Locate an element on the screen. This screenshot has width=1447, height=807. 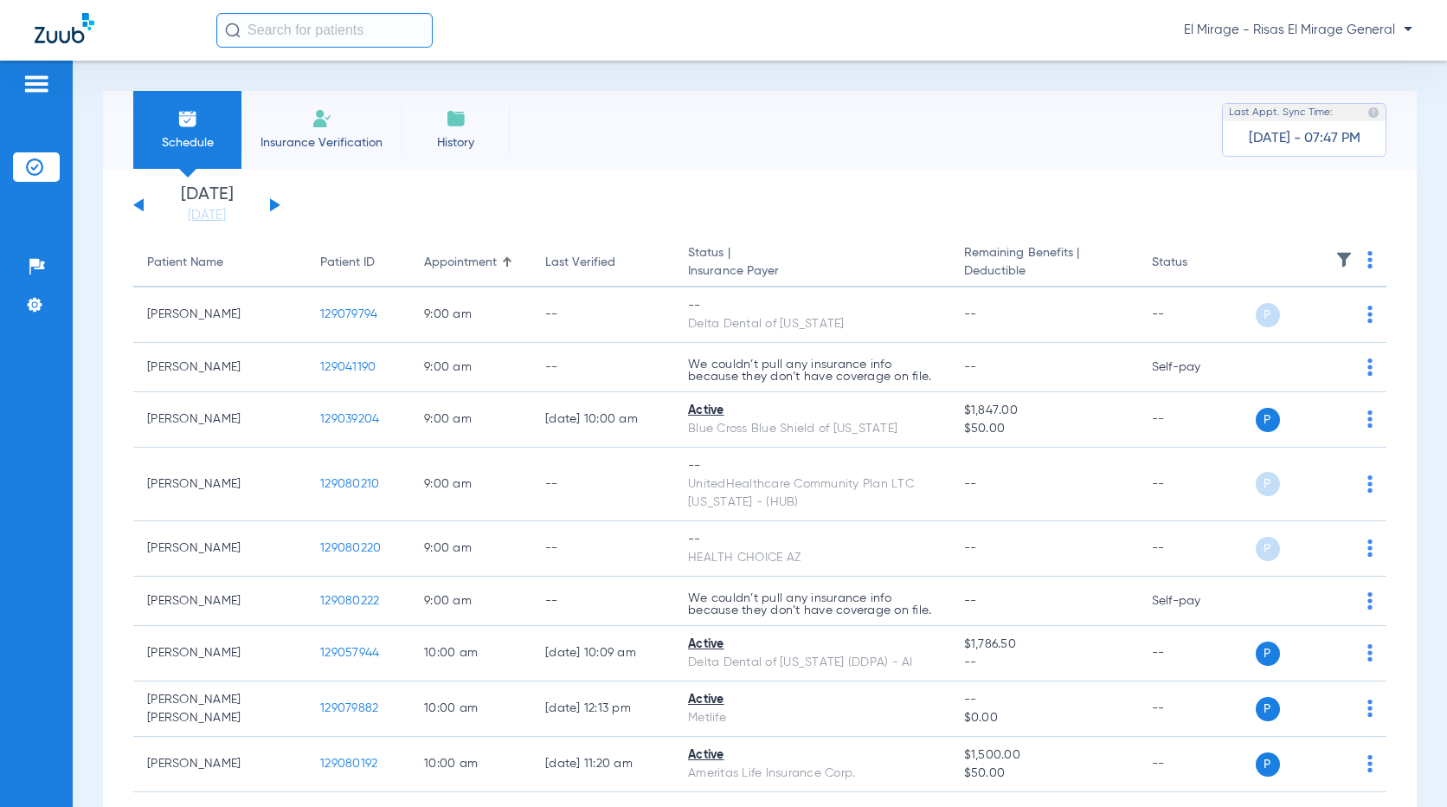
th: Status is located at coordinates (1196, 263).